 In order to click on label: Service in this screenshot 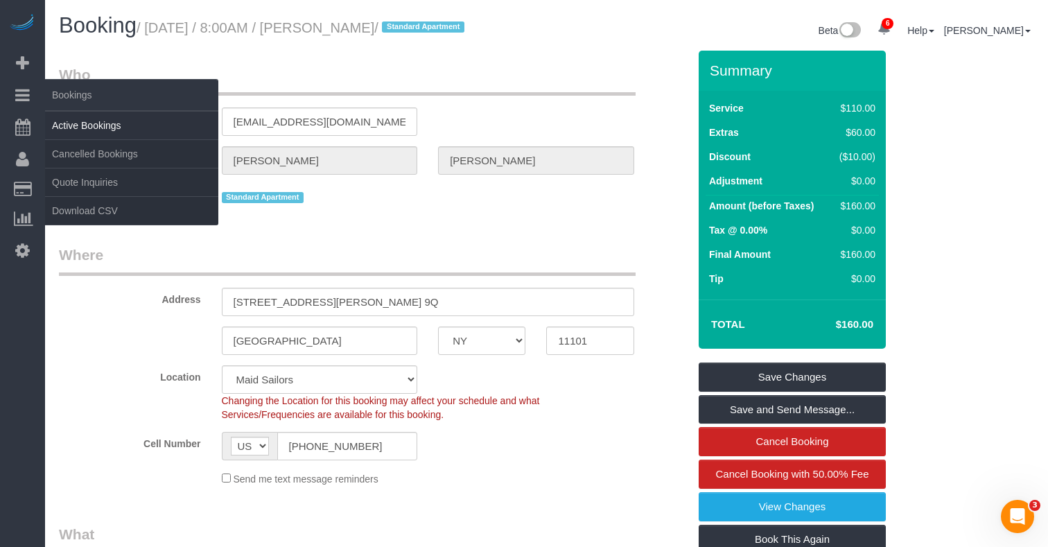, I will do `click(727, 108)`.